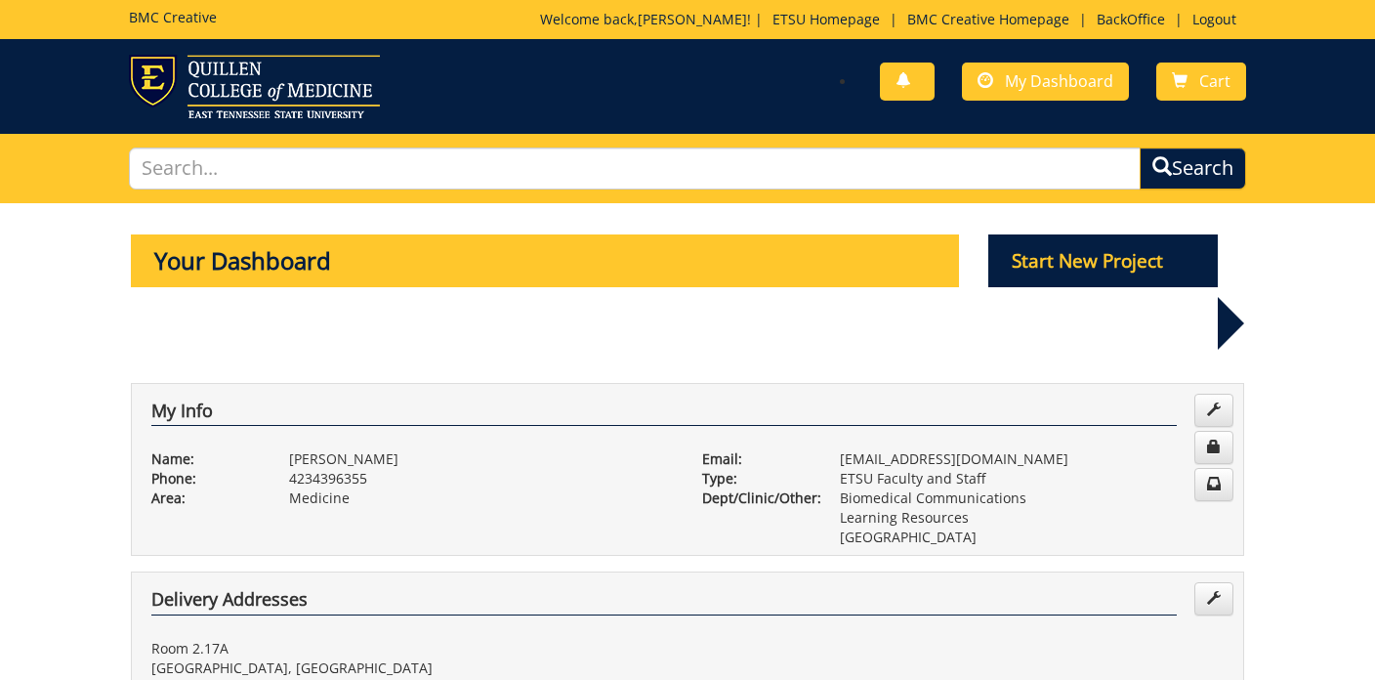 The image size is (1375, 680). I want to click on p: Welcome back, ! | | | |, so click(893, 20).